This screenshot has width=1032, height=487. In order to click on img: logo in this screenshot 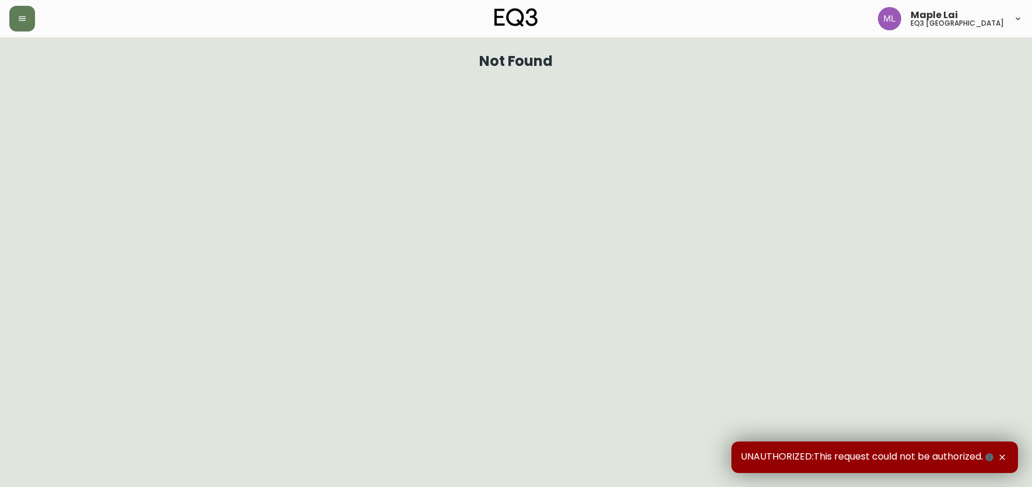, I will do `click(516, 18)`.